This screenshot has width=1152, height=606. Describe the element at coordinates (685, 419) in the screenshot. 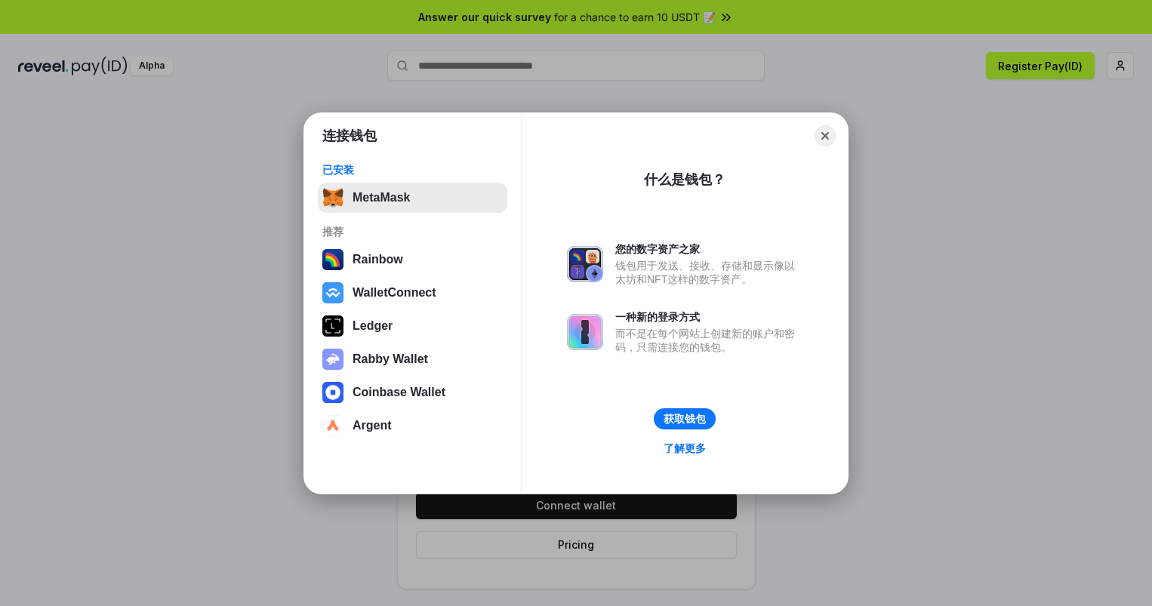

I see `div: 获取钱包` at that location.